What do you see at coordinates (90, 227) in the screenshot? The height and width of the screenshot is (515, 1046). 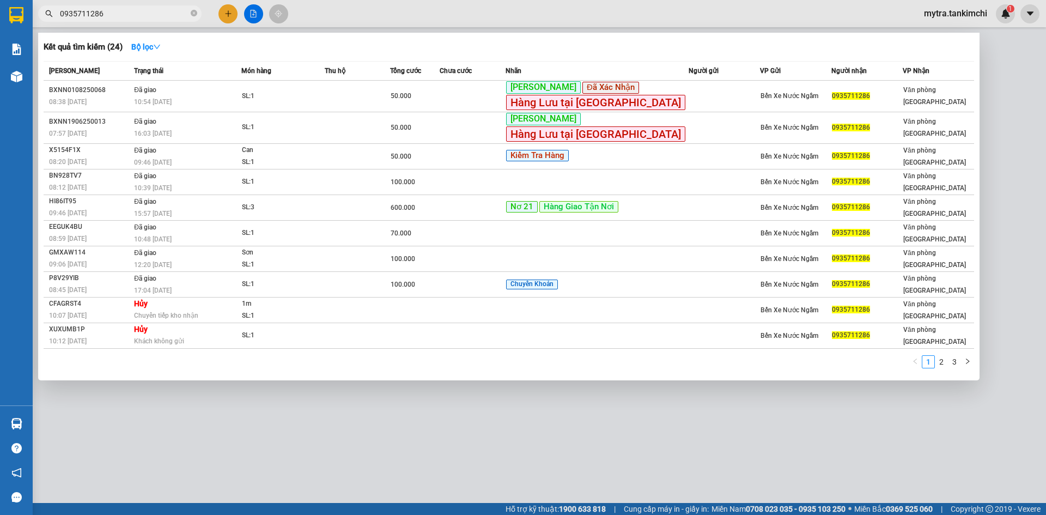 I see `div: EEGUK4BU` at bounding box center [90, 227].